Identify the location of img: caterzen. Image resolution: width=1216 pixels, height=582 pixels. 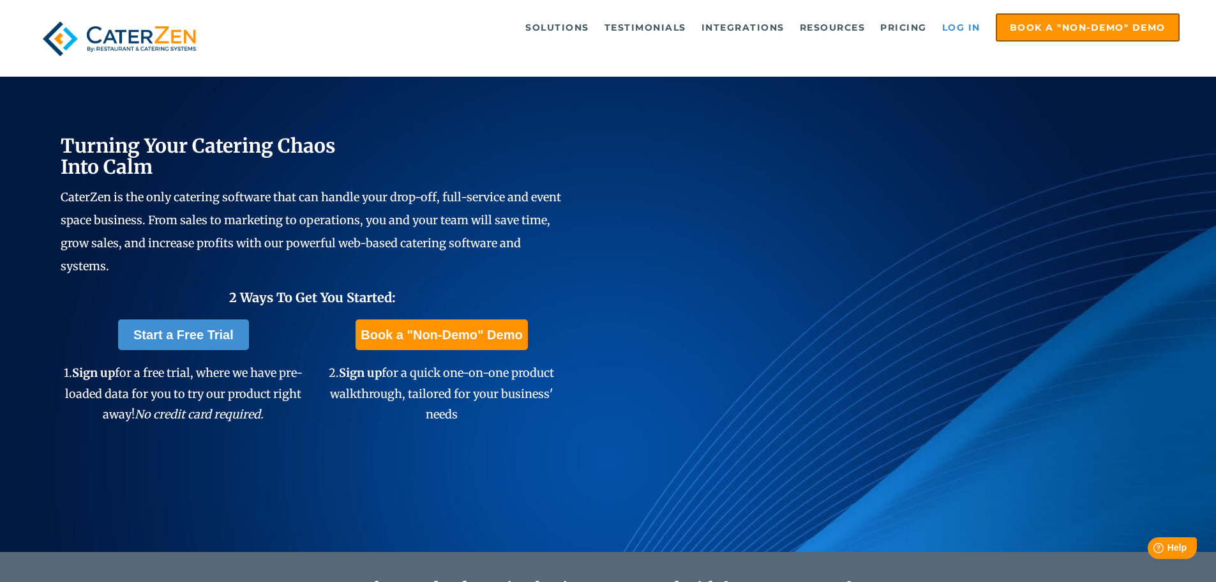
(119, 38).